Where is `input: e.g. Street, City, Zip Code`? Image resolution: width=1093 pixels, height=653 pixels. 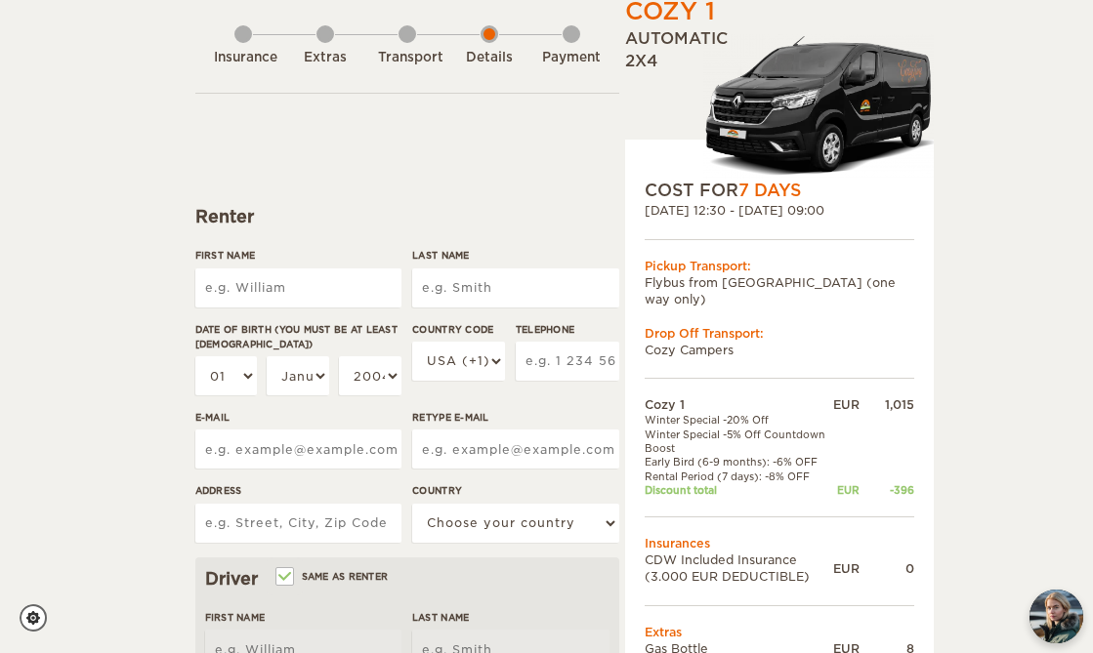 input: e.g. Street, City, Zip Code is located at coordinates (298, 523).